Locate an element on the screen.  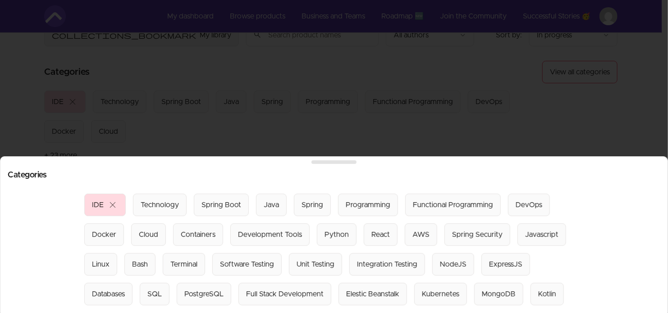
div: PostgreSQL is located at coordinates (204, 294).